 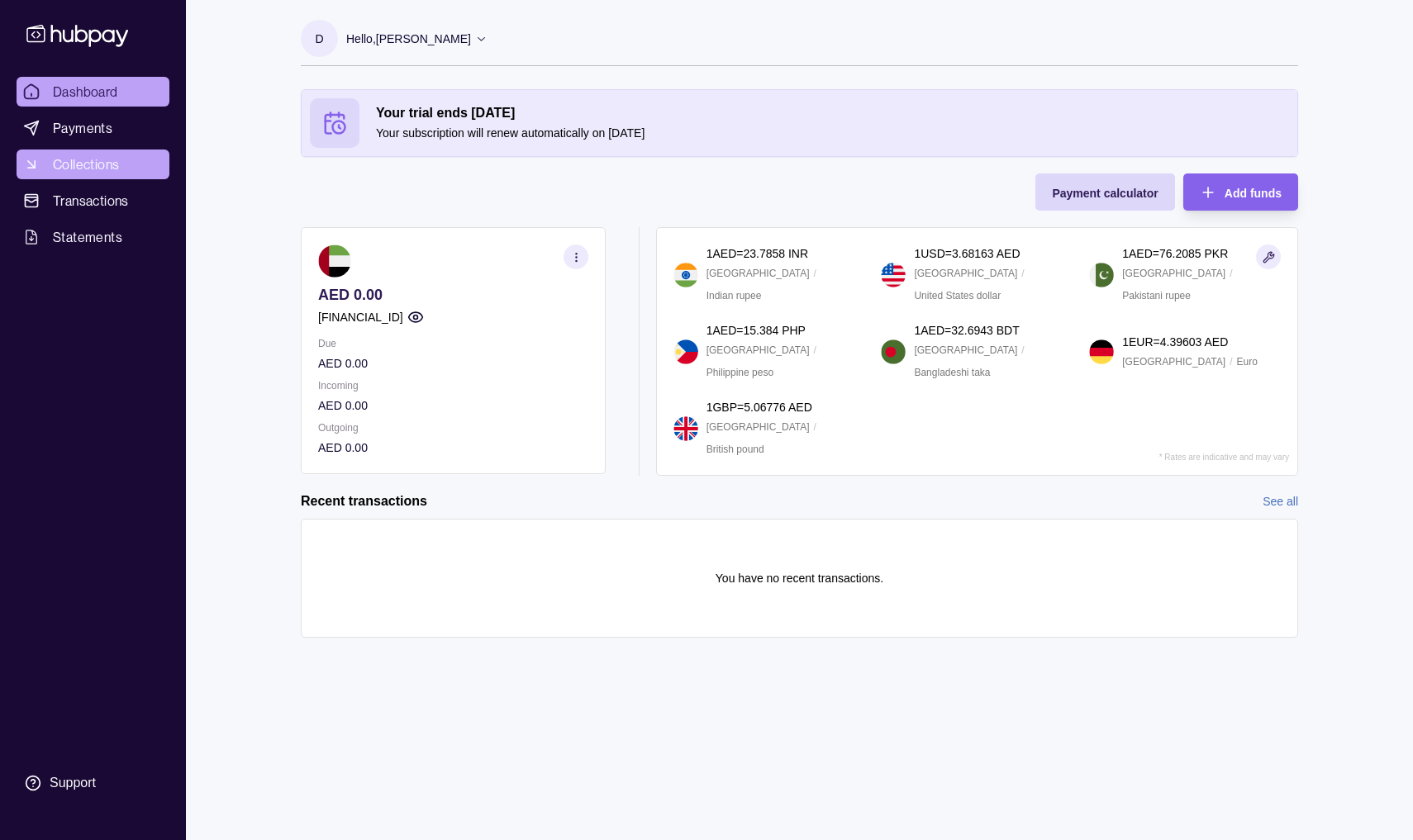 What do you see at coordinates (453, 344) in the screenshot?
I see `p: Due` at bounding box center [453, 344].